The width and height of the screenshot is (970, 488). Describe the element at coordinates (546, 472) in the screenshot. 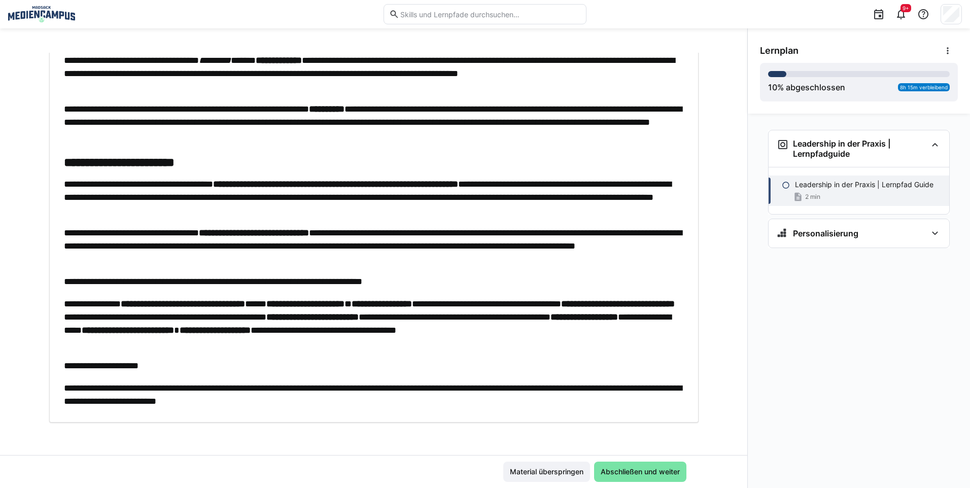

I see `button: Material überspringen` at that location.